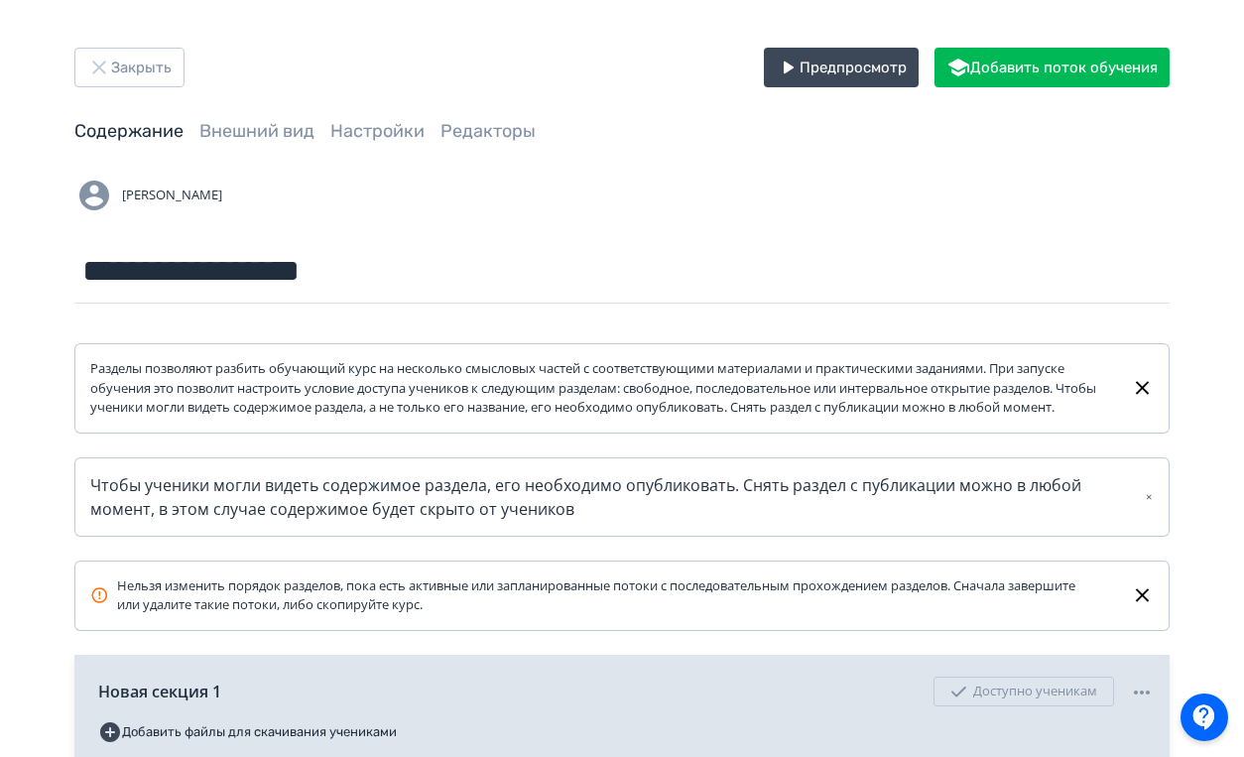  What do you see at coordinates (257, 131) in the screenshot?
I see `a: Внешний вид` at bounding box center [257, 131].